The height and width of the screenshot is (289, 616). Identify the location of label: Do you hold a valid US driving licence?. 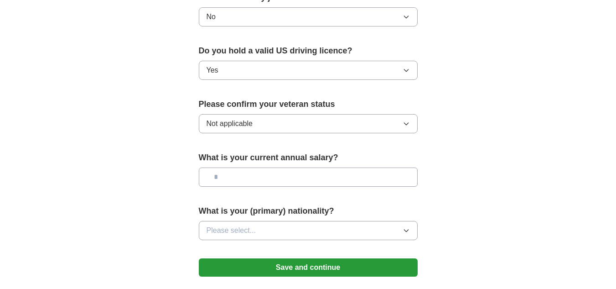
(308, 51).